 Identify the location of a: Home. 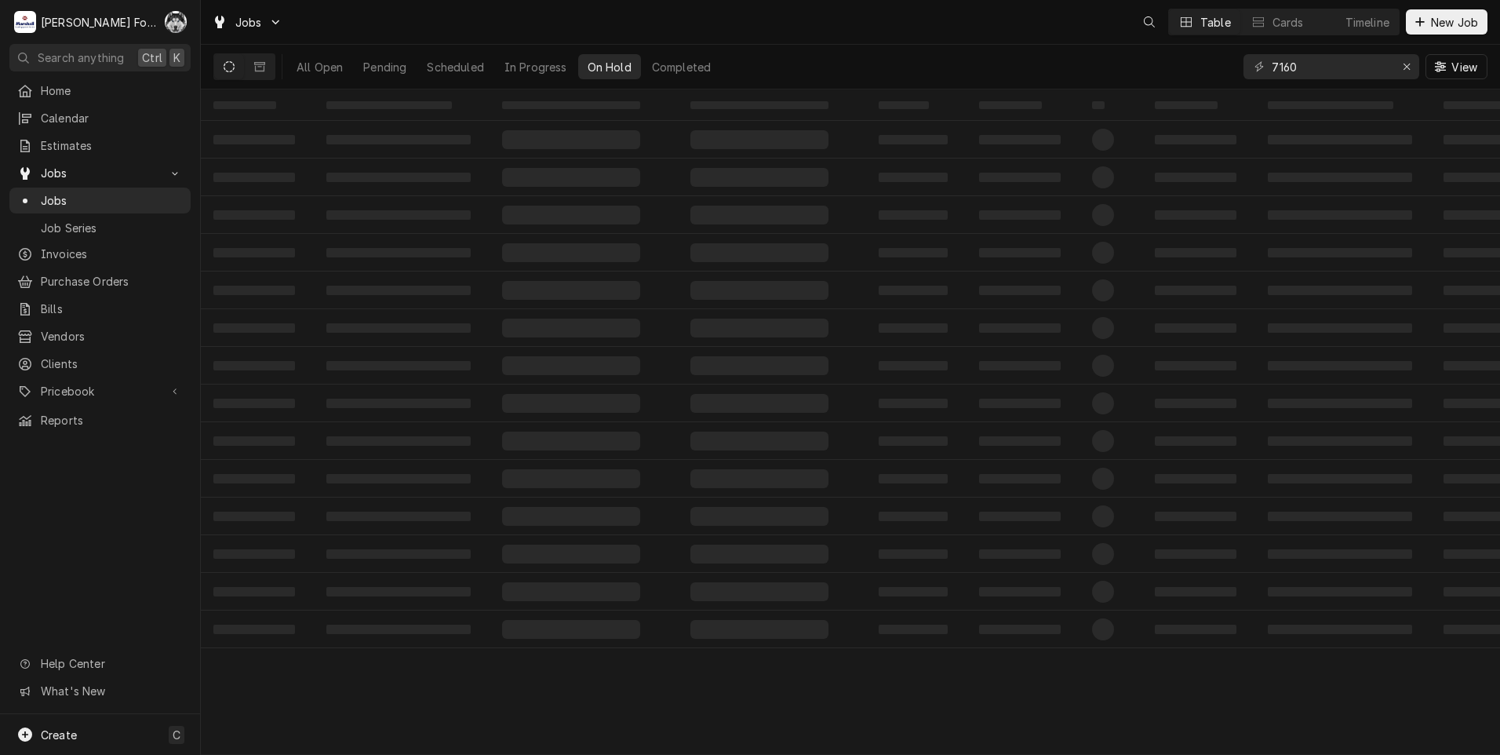
(100, 90).